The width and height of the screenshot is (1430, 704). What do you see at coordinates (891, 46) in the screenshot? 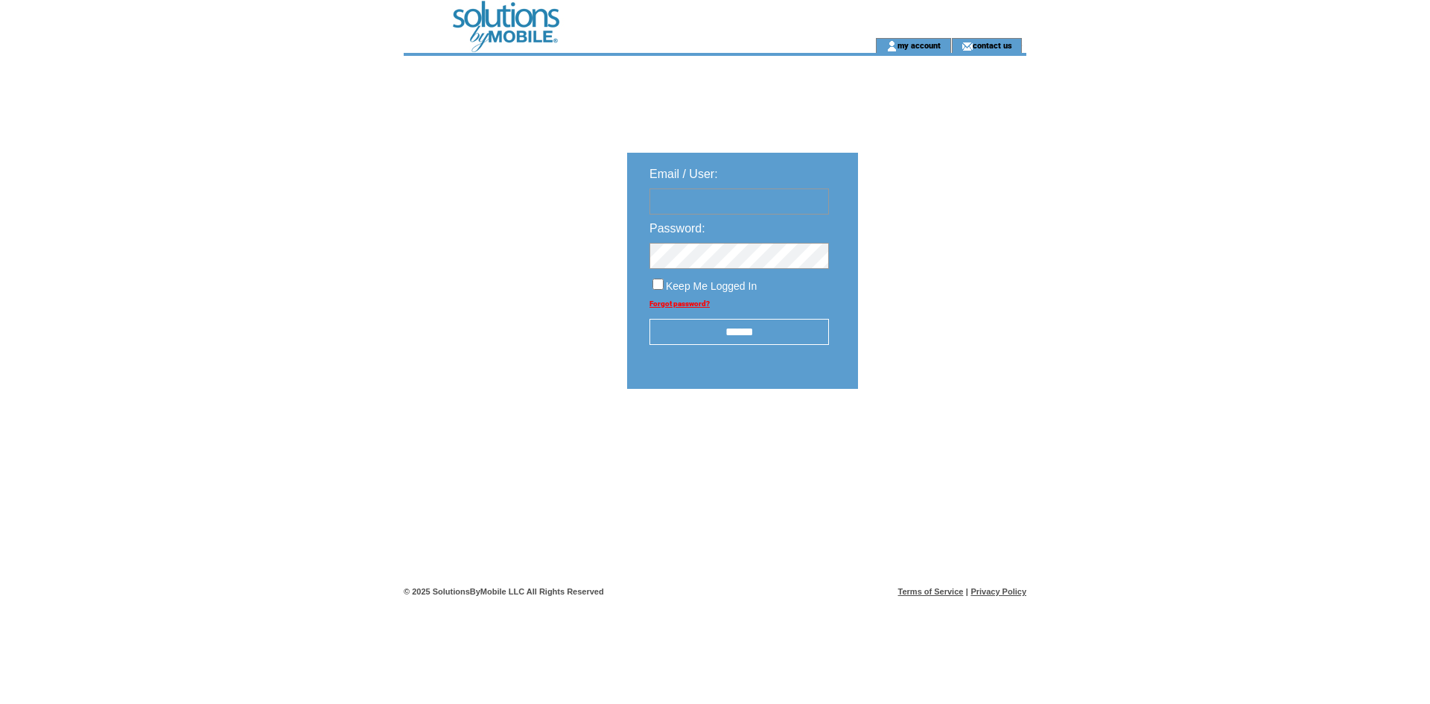
I see `img: account_icon.gif` at bounding box center [891, 46].